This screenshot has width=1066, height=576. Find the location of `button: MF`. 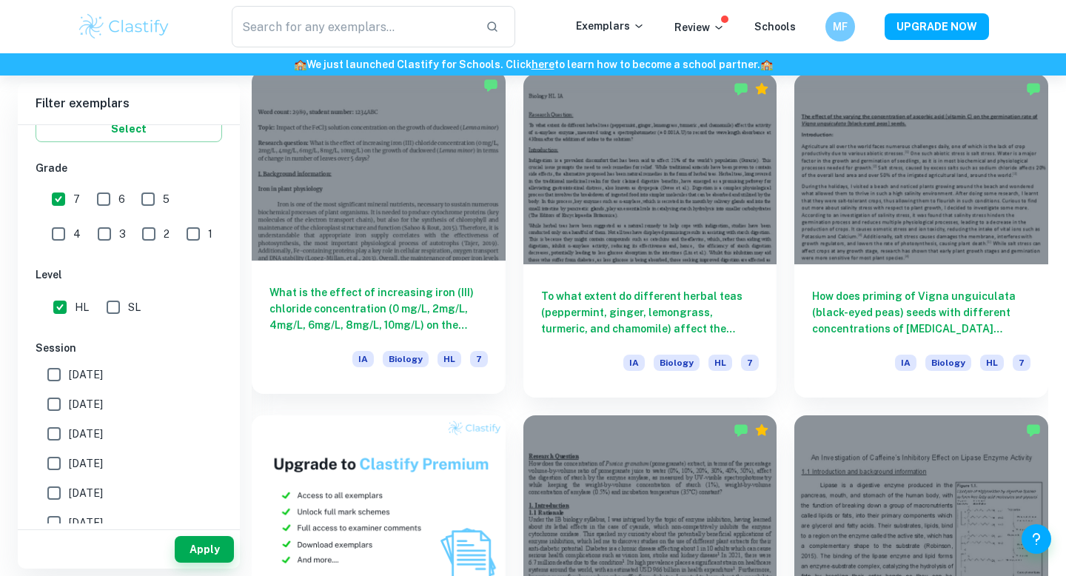

button: MF is located at coordinates (840, 27).